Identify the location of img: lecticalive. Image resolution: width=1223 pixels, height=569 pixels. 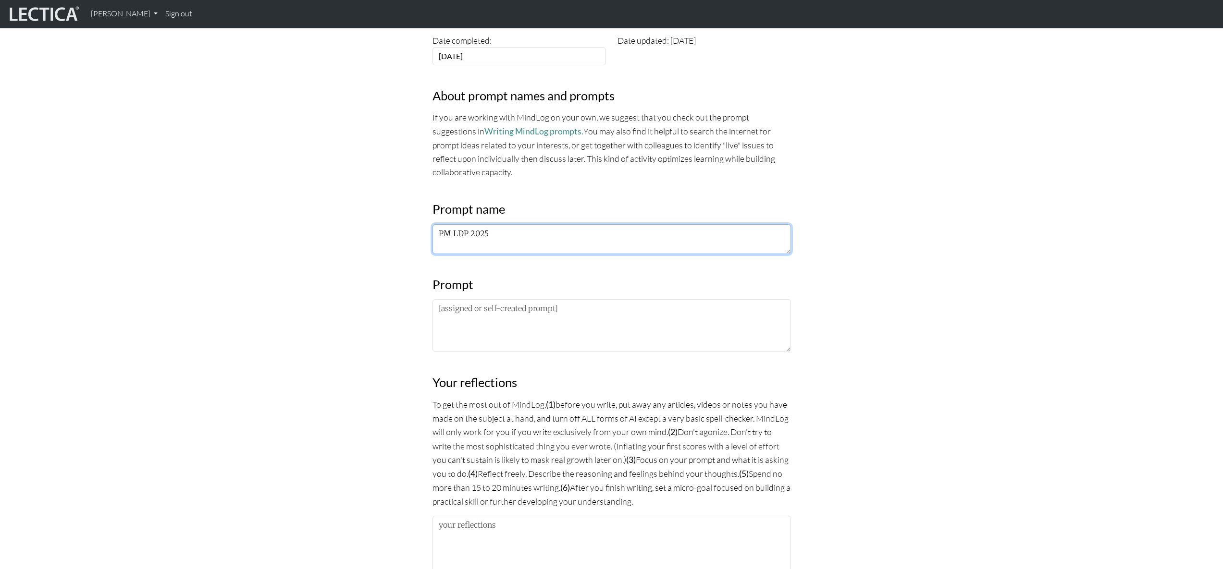
(43, 14).